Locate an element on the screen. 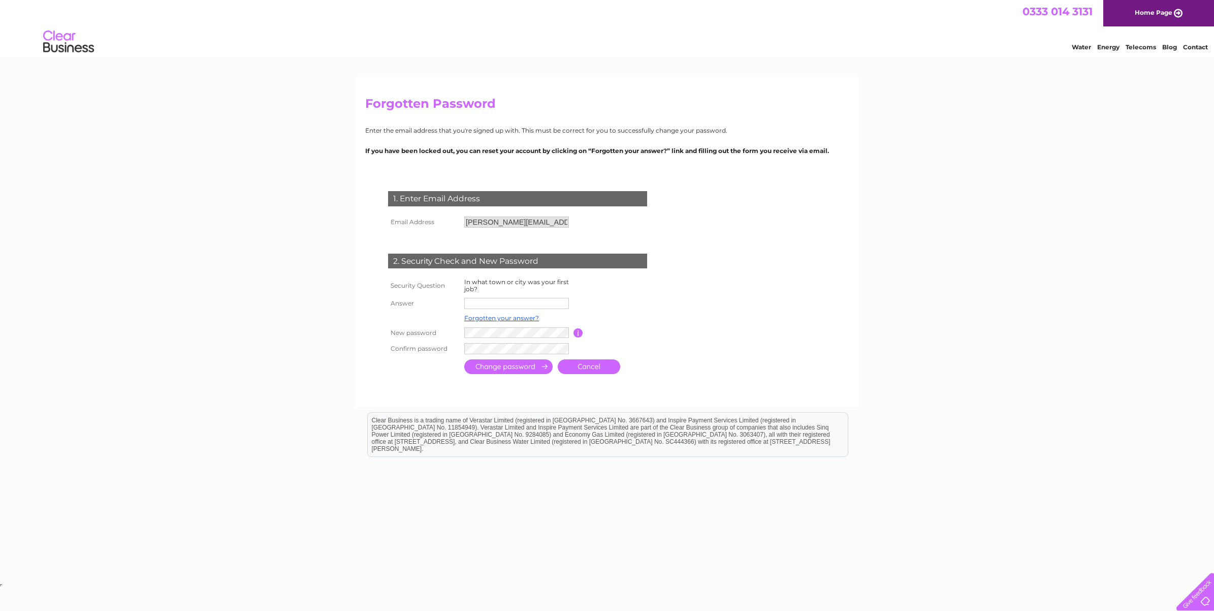 This screenshot has width=1214, height=611. label: In what town or city was your first job? is located at coordinates (517, 285).